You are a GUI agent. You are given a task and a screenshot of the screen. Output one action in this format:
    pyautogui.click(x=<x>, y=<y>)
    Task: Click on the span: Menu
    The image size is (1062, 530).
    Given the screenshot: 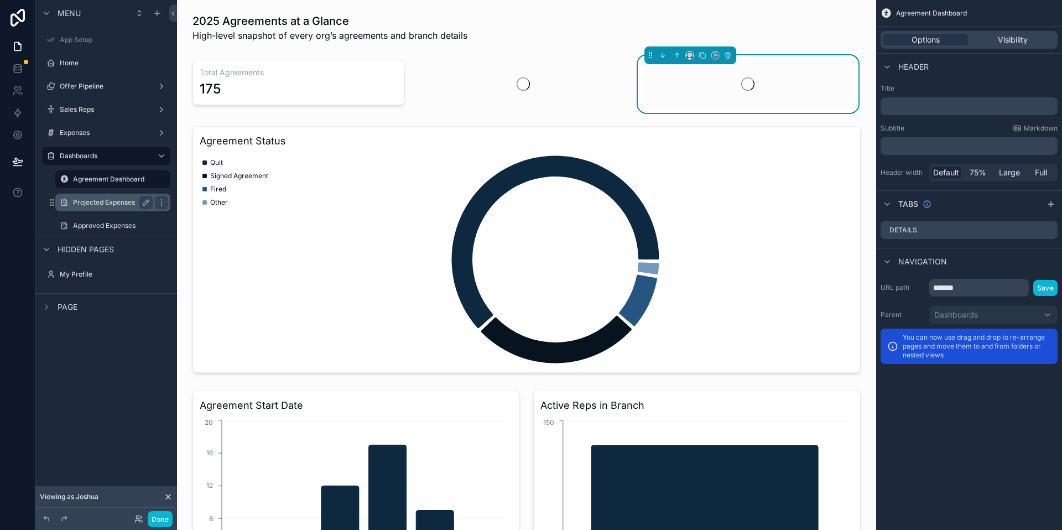 What is the action you would take?
    pyautogui.click(x=69, y=13)
    